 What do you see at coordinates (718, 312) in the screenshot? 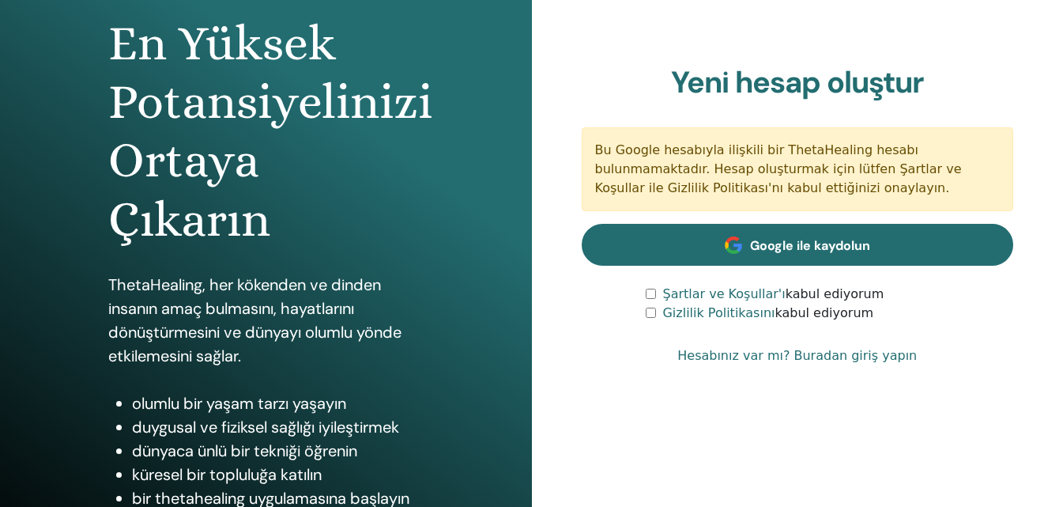
I see `font: Gizlilik Politikasını` at bounding box center [718, 312].